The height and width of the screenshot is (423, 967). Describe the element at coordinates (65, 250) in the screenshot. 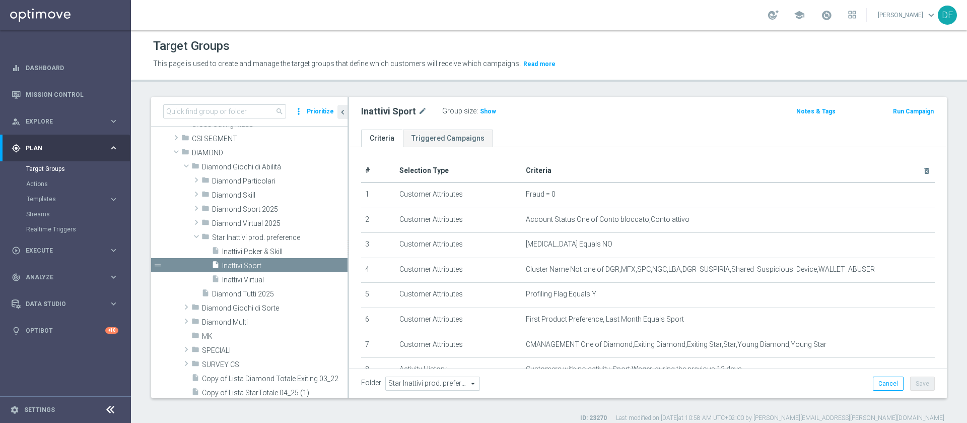

I see `button: play_circle_outline Execute keyboard_arrow_right` at that location.